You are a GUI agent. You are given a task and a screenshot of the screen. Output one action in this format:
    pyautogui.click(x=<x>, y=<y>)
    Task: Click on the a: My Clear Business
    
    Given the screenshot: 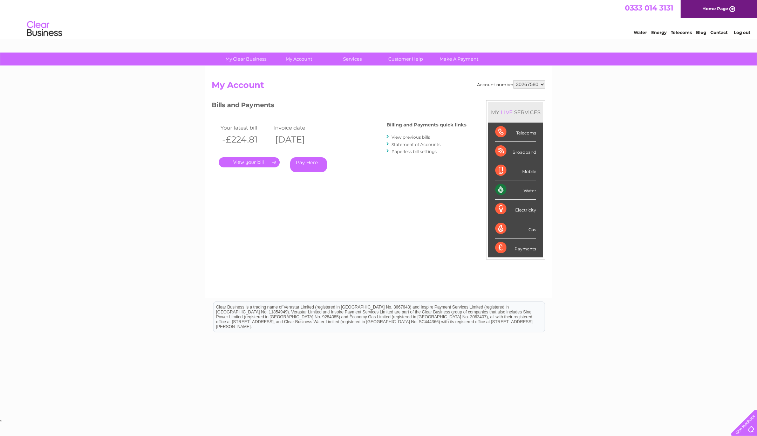 What is the action you would take?
    pyautogui.click(x=246, y=59)
    